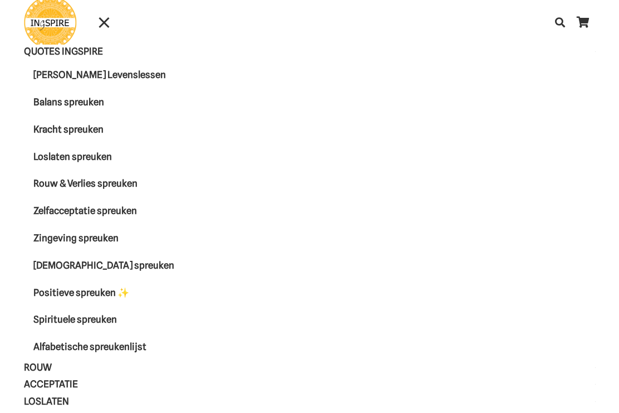  I want to click on span: Loslaten Menu, so click(595, 401).